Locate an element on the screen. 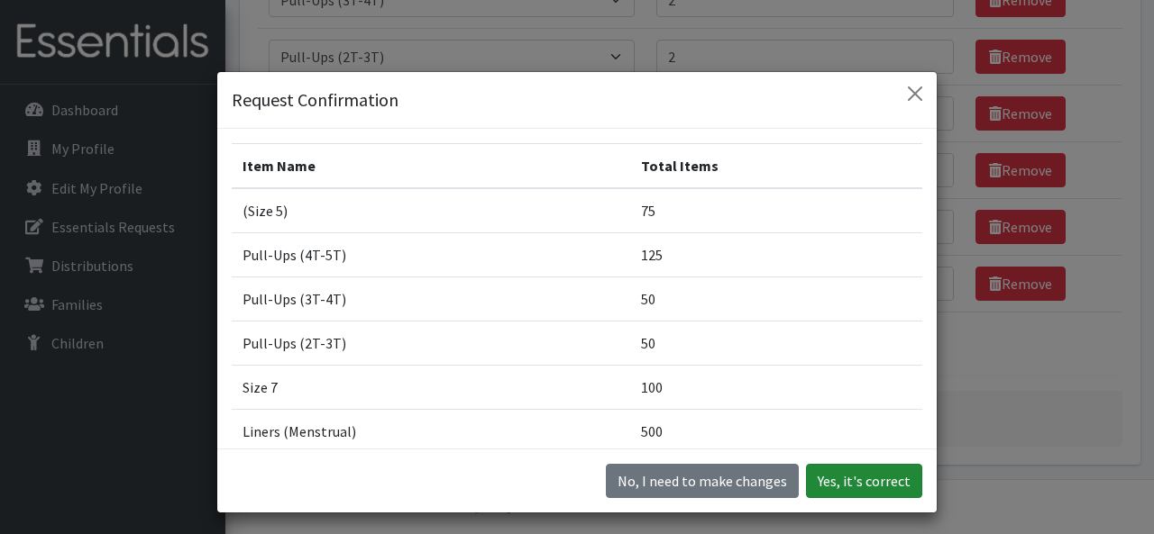  td: Pull-Ups (4T-5T) is located at coordinates (431, 254).